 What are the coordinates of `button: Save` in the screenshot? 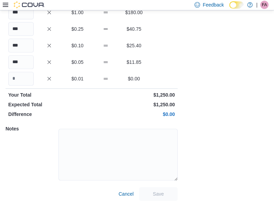 It's located at (159, 194).